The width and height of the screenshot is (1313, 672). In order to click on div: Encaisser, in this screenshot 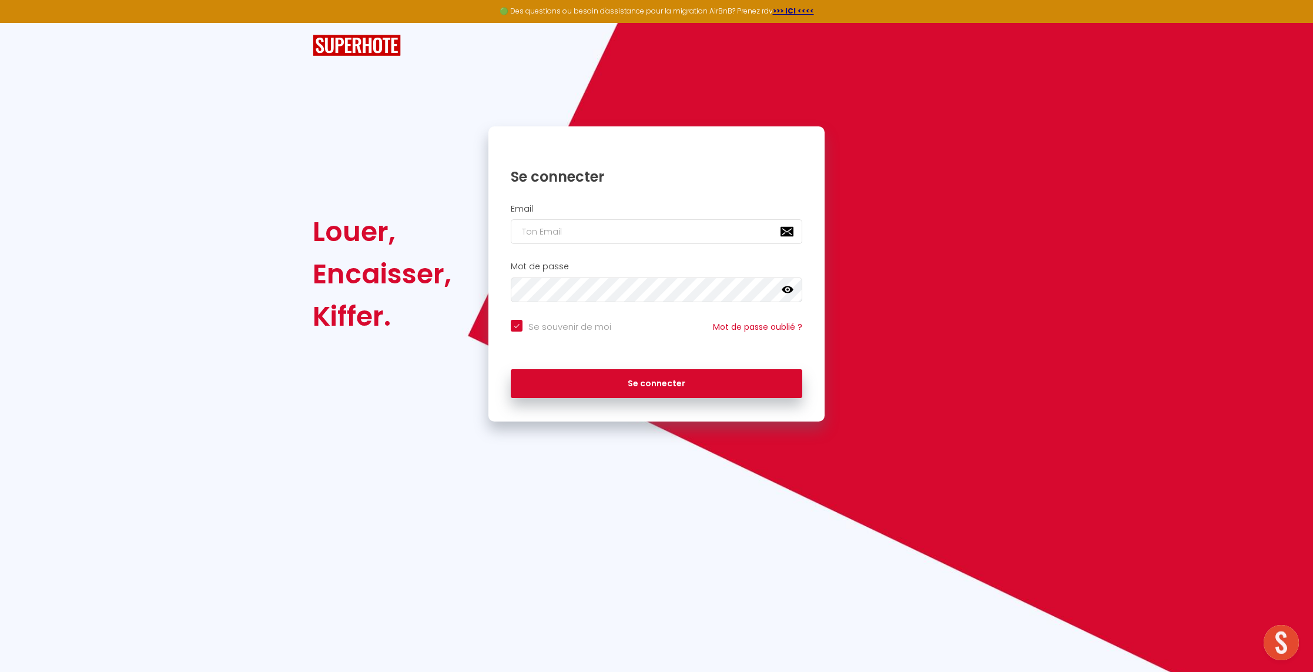, I will do `click(382, 274)`.